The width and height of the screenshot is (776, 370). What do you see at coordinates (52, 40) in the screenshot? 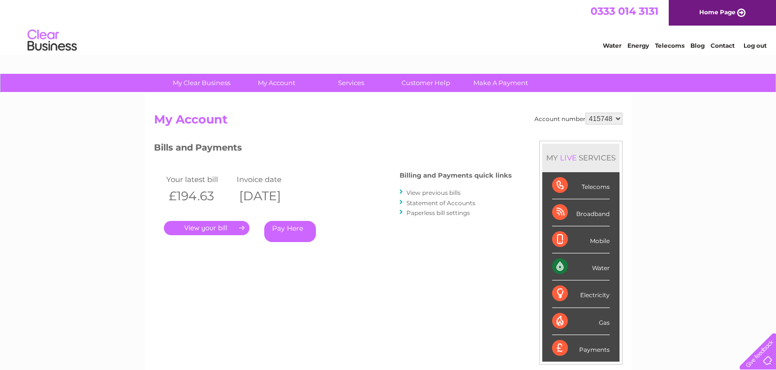
I see `img: logo.png` at bounding box center [52, 40].